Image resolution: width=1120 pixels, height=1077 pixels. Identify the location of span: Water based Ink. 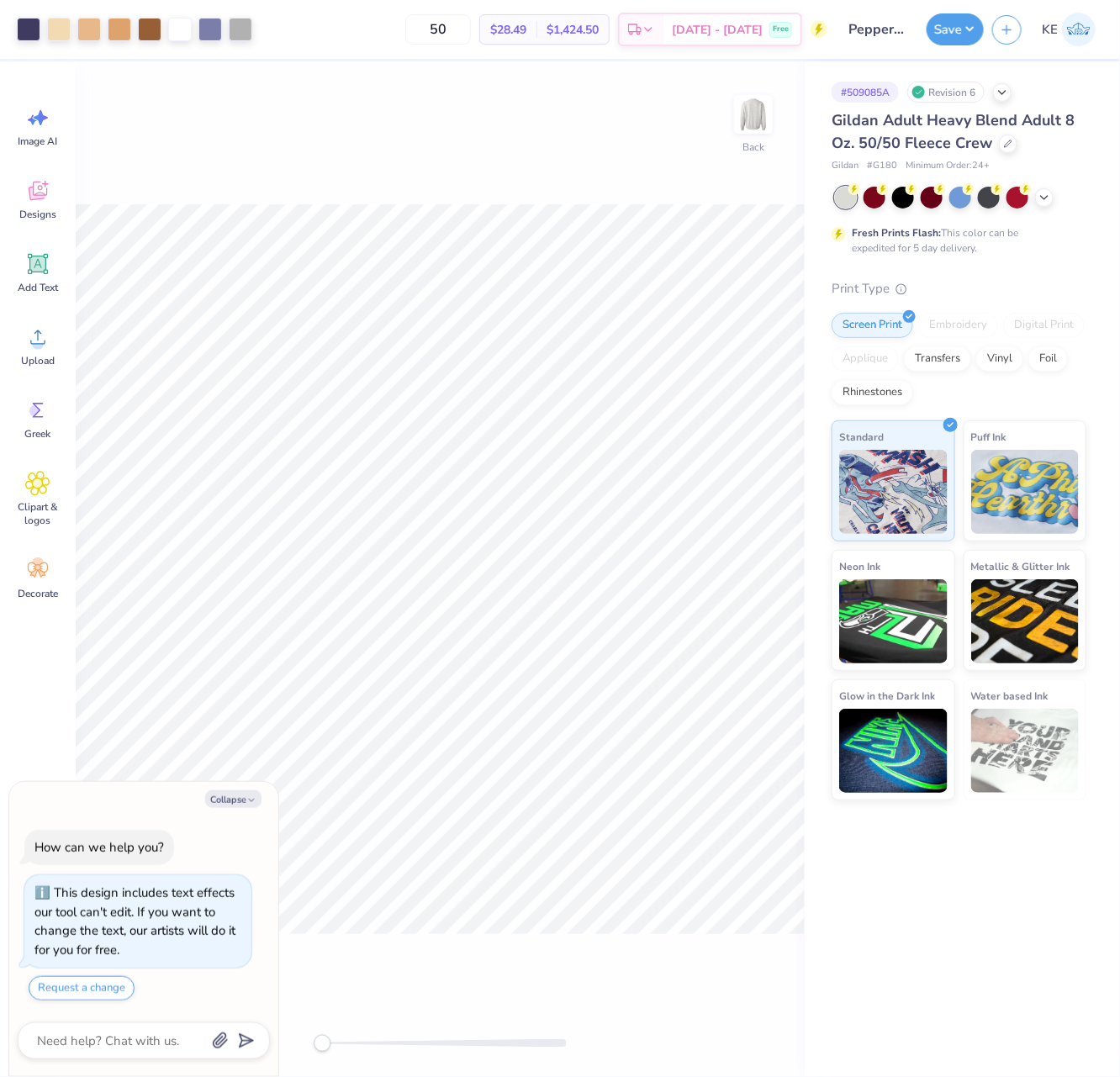
(1010, 695).